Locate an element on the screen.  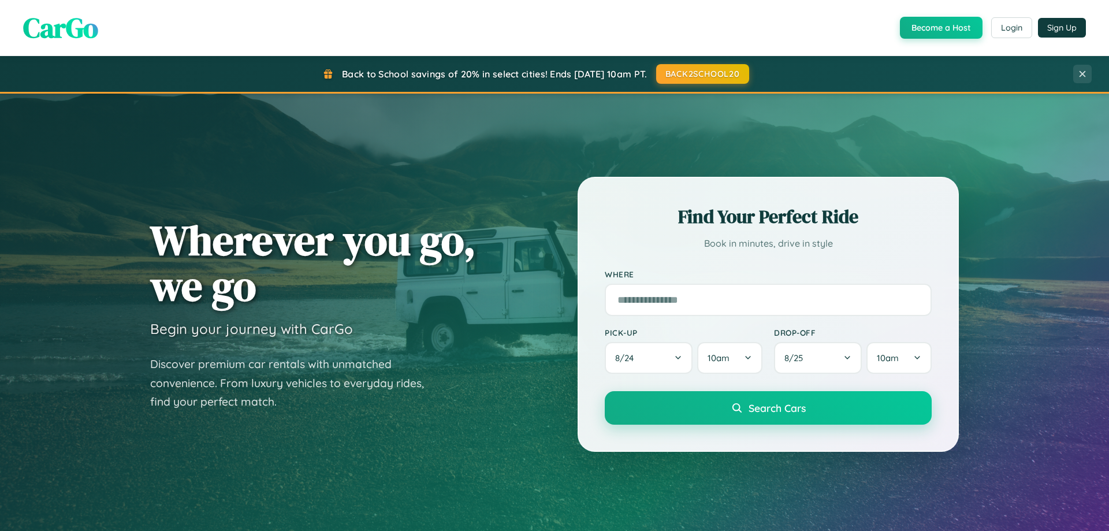
label: Where is located at coordinates (768, 274).